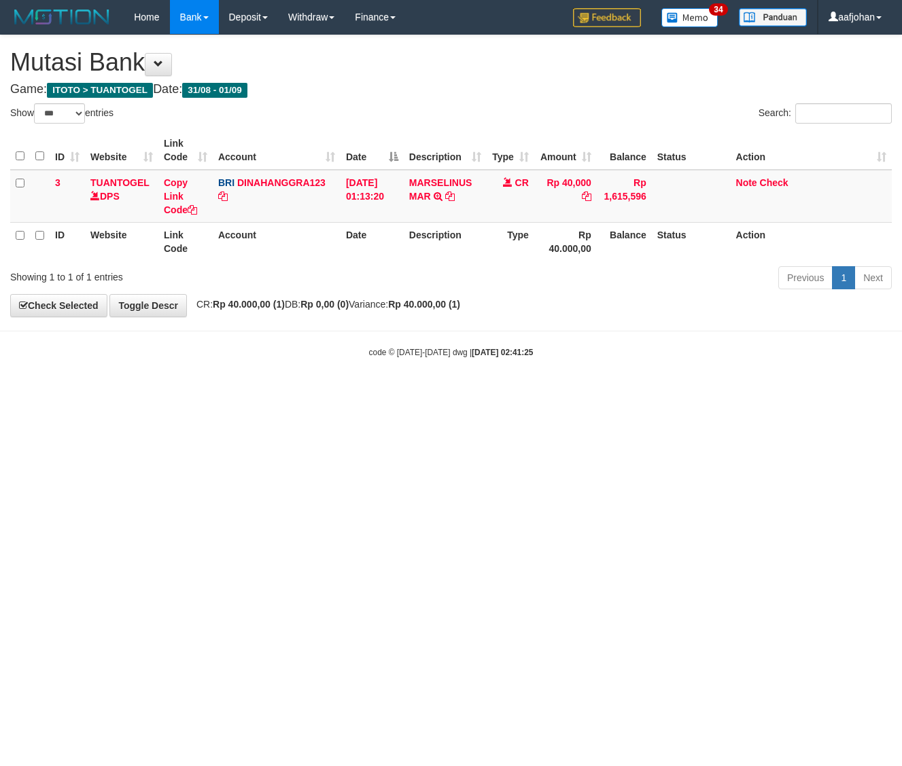 The image size is (902, 766). I want to click on a: DINAHANGGRA123, so click(281, 183).